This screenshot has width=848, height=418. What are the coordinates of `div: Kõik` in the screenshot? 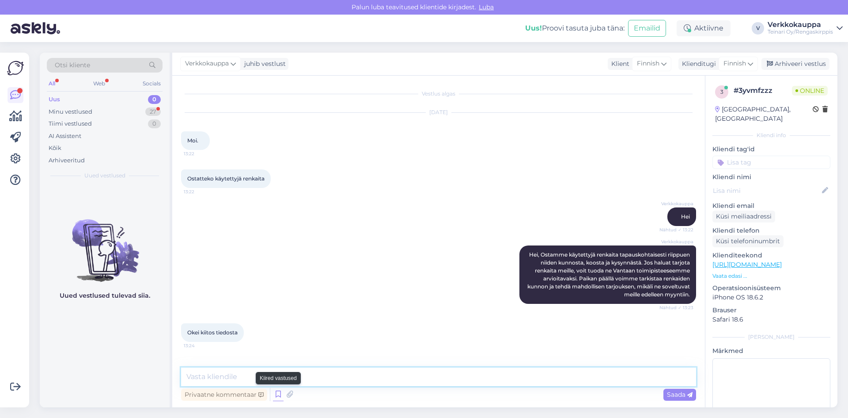 It's located at (55, 148).